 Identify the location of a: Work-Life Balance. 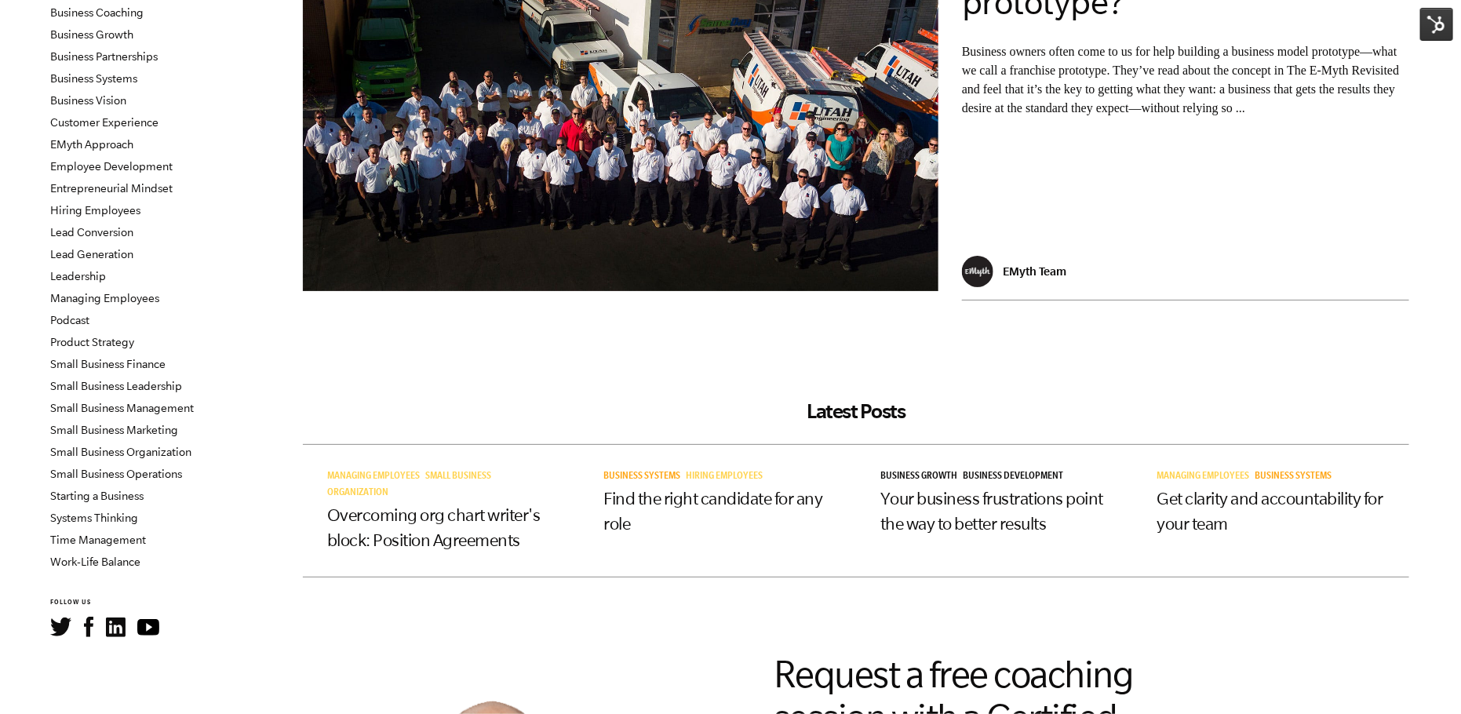
(95, 562).